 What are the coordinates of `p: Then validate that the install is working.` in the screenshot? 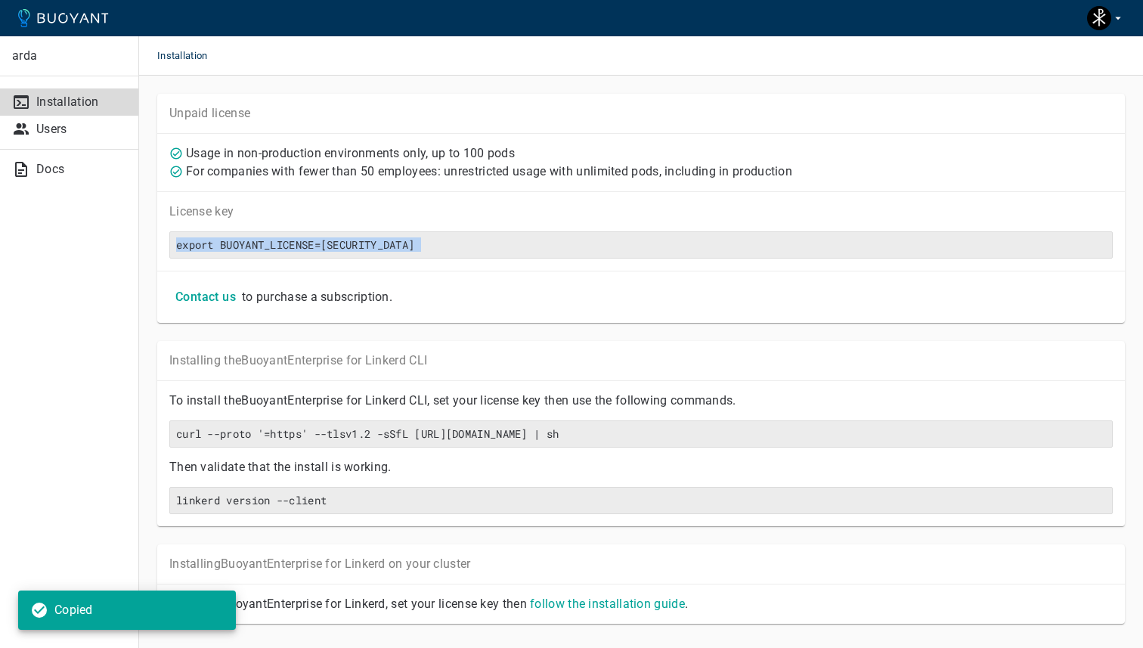 It's located at (641, 467).